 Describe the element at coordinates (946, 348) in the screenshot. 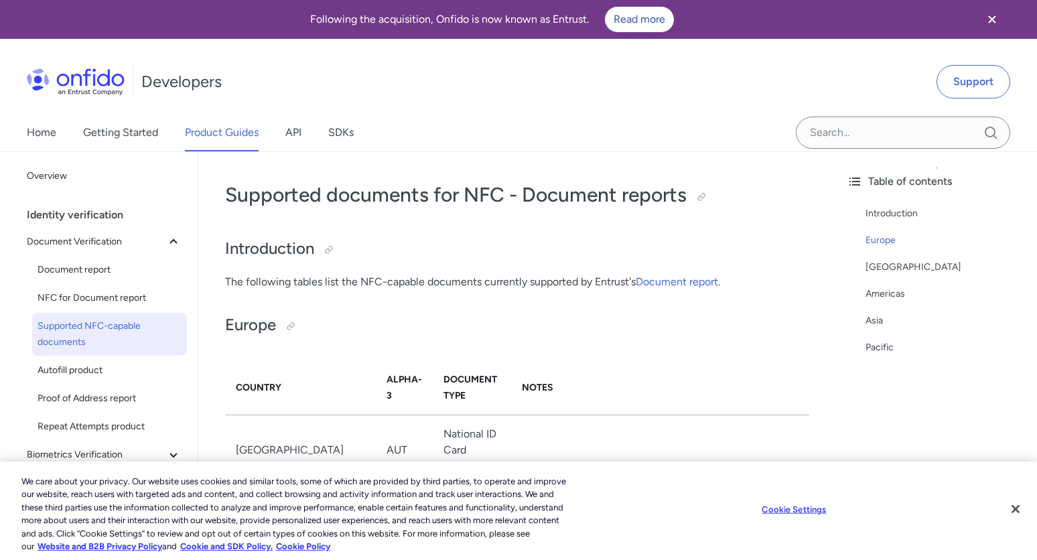

I see `a: Pacific` at that location.